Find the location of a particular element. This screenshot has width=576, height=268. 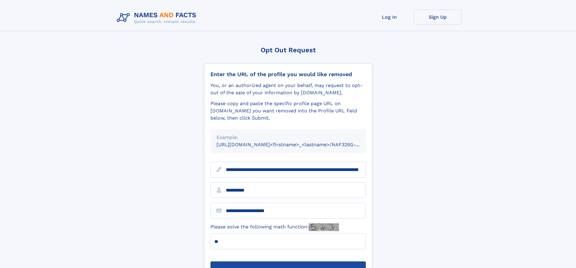

div: Opt Out Request is located at coordinates (288, 50).